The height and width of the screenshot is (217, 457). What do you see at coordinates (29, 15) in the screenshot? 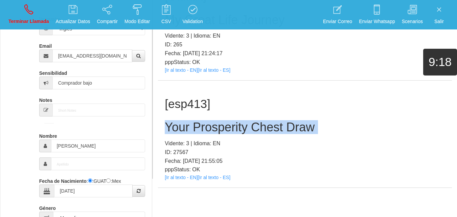
I see `a: Terminar Llamada` at bounding box center [29, 15].